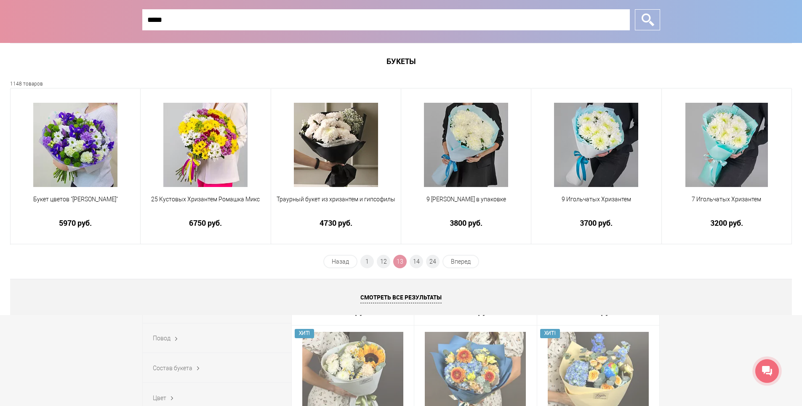 The height and width of the screenshot is (406, 802). I want to click on a: 3700 руб., so click(596, 223).